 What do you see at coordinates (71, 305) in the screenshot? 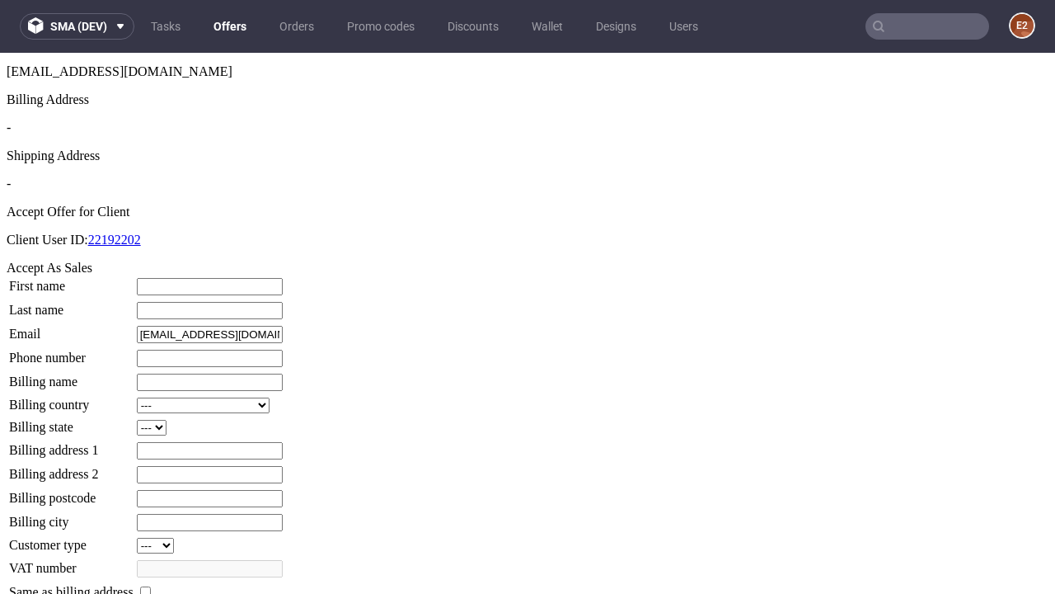
I see `td: Phone number` at bounding box center [71, 305].